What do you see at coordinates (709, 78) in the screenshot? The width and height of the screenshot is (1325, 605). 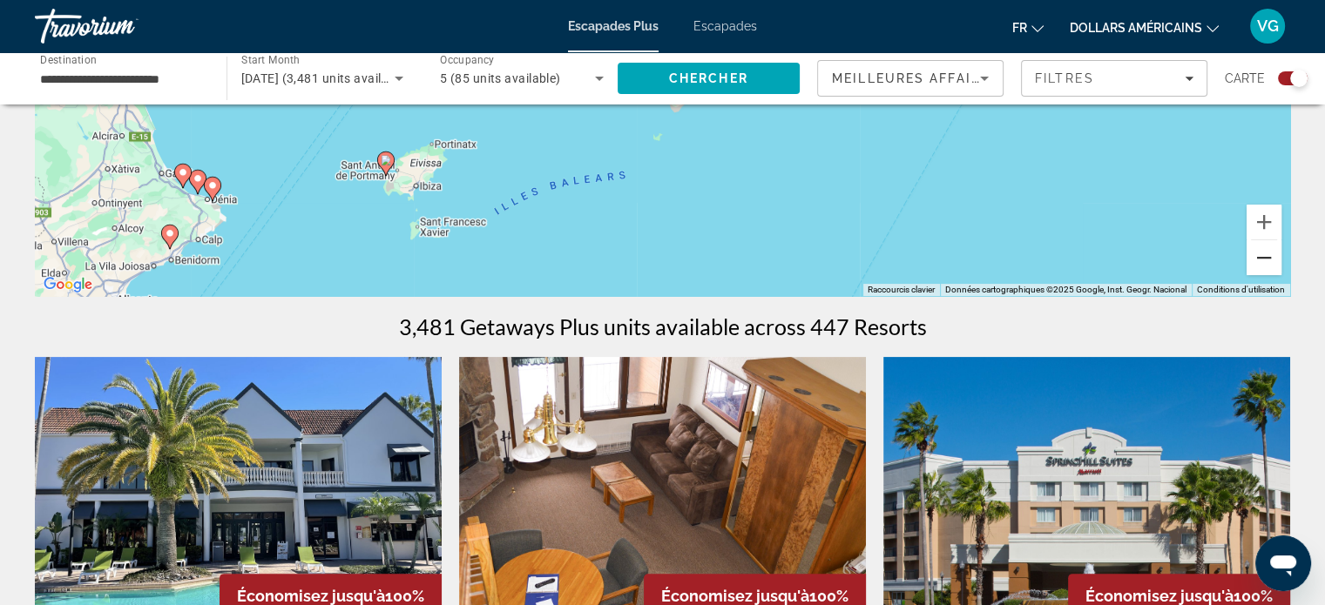 I see `button: Search` at bounding box center [709, 78].